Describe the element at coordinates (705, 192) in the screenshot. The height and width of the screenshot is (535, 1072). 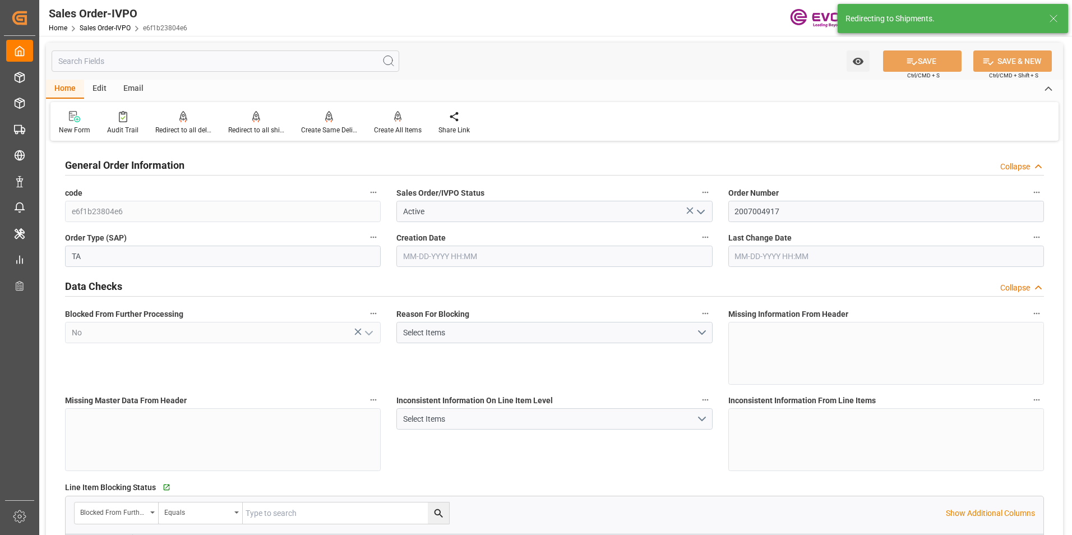
I see `button: Sales Order/IVPO Status` at that location.